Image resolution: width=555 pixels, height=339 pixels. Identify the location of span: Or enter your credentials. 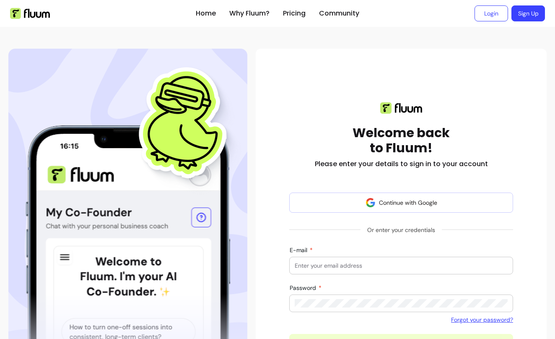
(401, 230).